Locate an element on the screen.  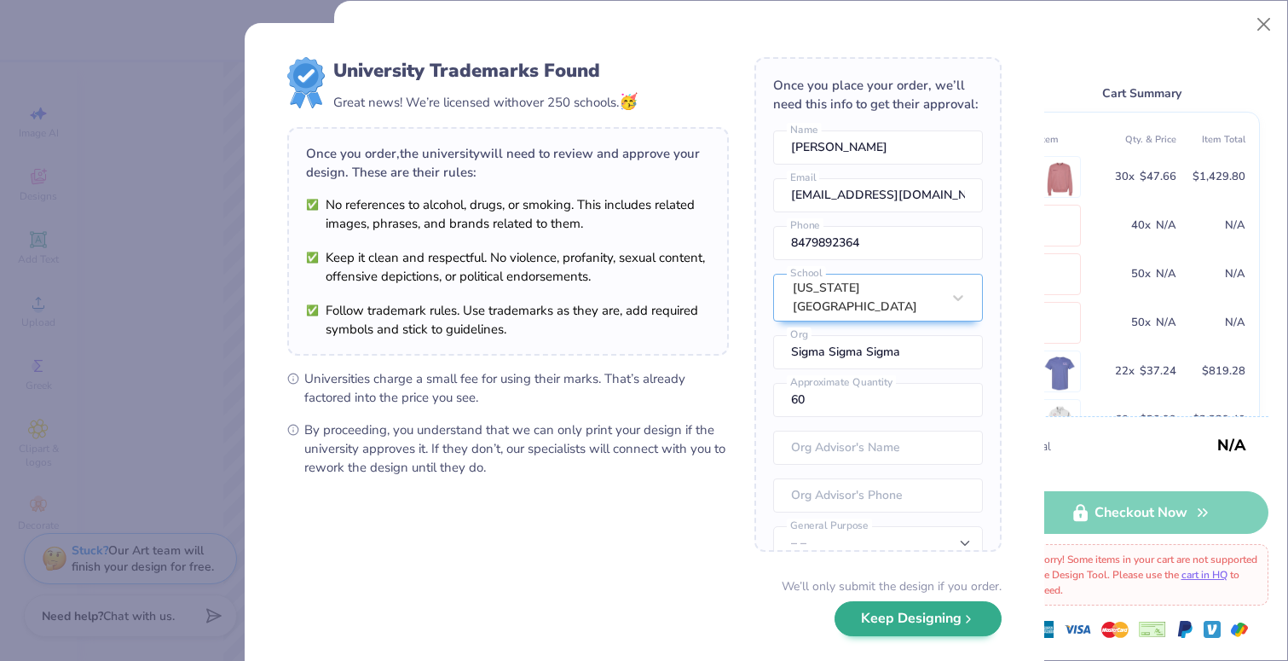
input: Approximate Quantity is located at coordinates (878, 400).